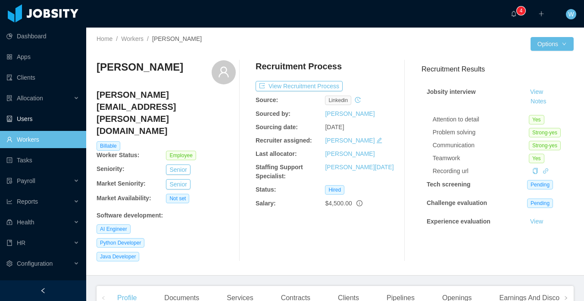 The image size is (584, 301). I want to click on div: Teamwork, so click(481, 158).